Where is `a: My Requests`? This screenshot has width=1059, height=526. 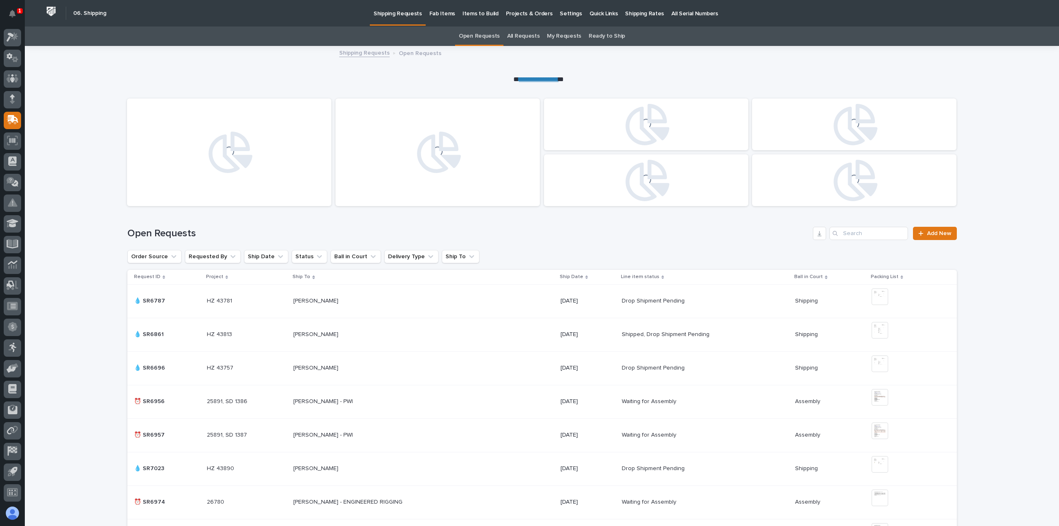 a: My Requests is located at coordinates (564, 36).